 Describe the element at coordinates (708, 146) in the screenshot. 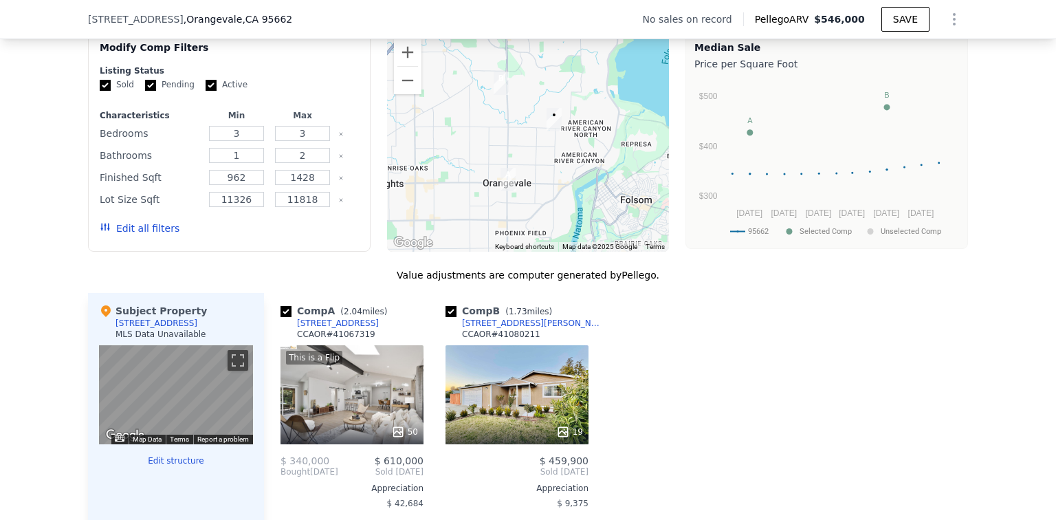

I see `text: $400` at that location.